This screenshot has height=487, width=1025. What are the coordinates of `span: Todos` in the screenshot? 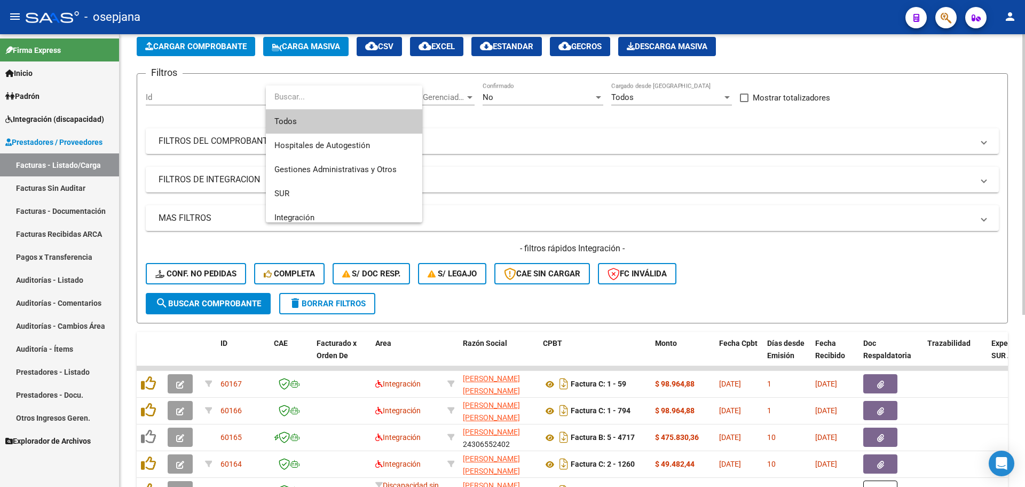 It's located at (344, 121).